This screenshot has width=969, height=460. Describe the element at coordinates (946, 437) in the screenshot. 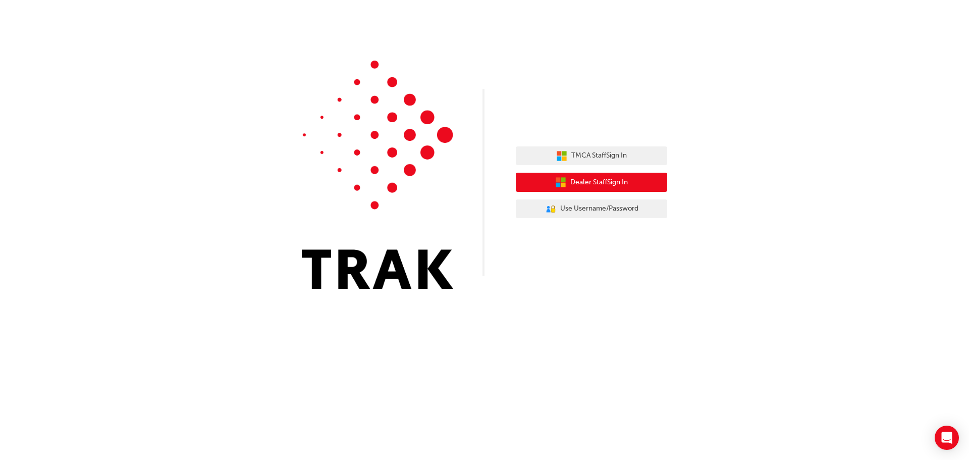

I see `div: Open Intercom Messenger` at that location.